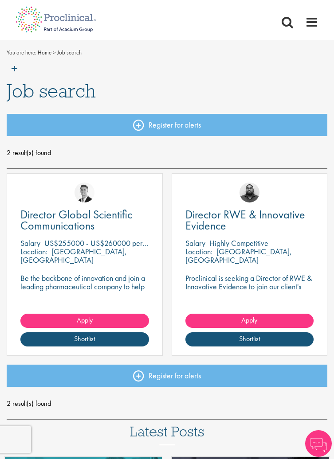 This screenshot has height=459, width=334. Describe the element at coordinates (76, 220) in the screenshot. I see `span: Director Global Scientific Communications` at that location.